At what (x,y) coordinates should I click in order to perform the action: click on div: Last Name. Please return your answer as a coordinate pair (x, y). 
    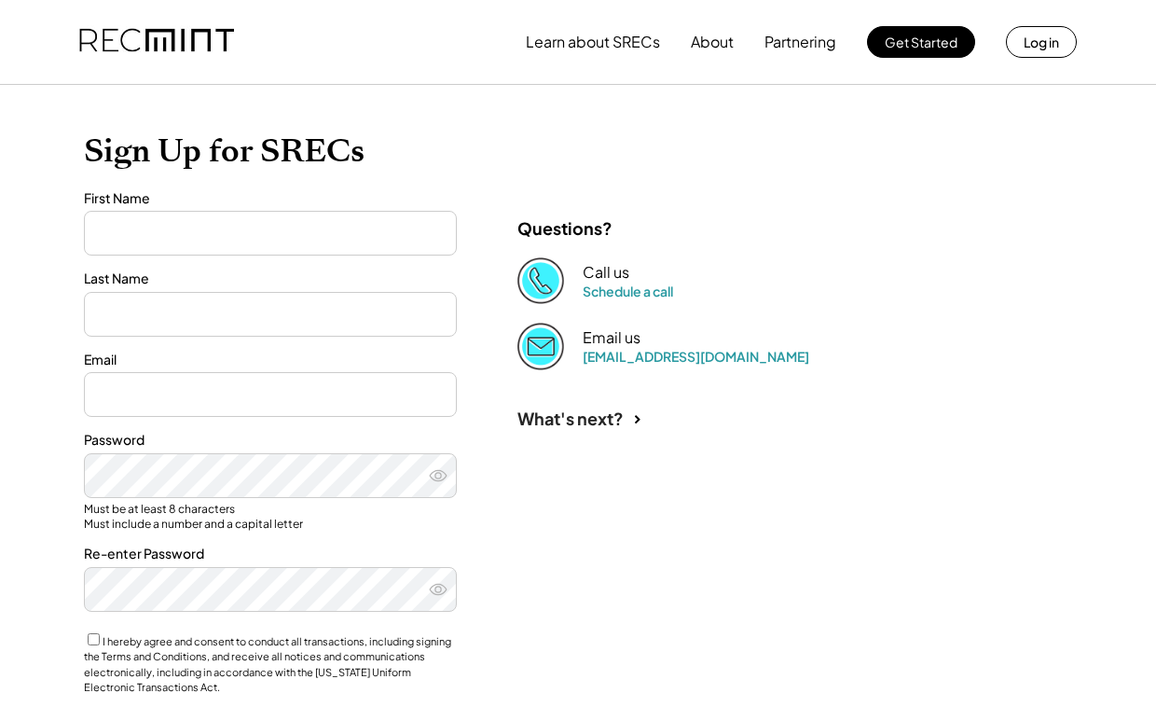
    Looking at the image, I should click on (270, 279).